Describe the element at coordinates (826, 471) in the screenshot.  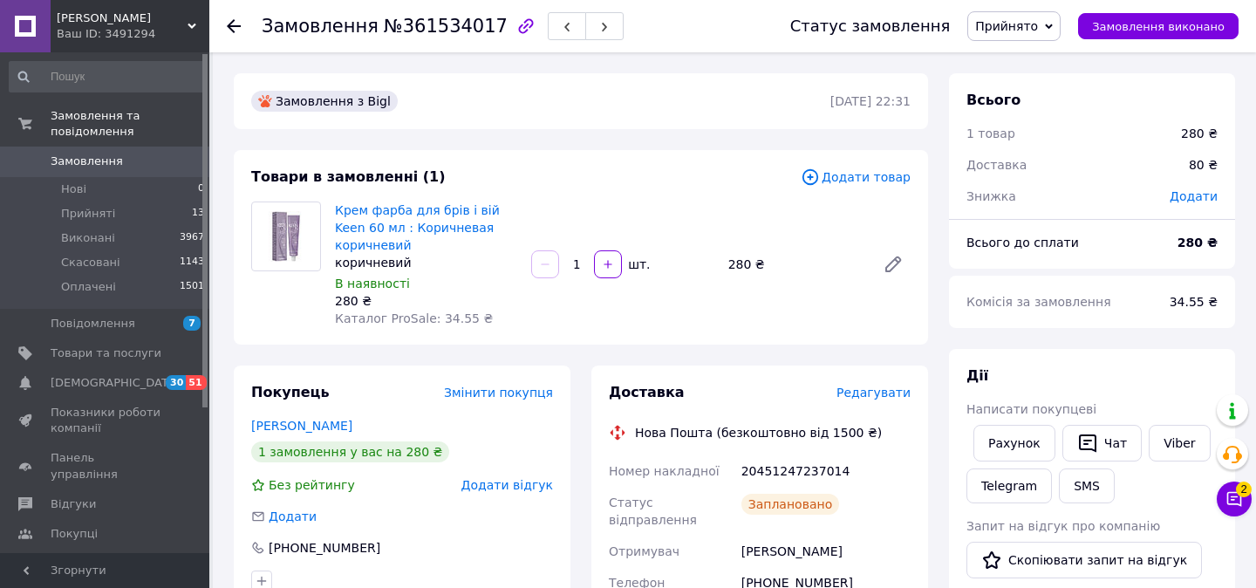
I see `div: 20451247237014` at that location.